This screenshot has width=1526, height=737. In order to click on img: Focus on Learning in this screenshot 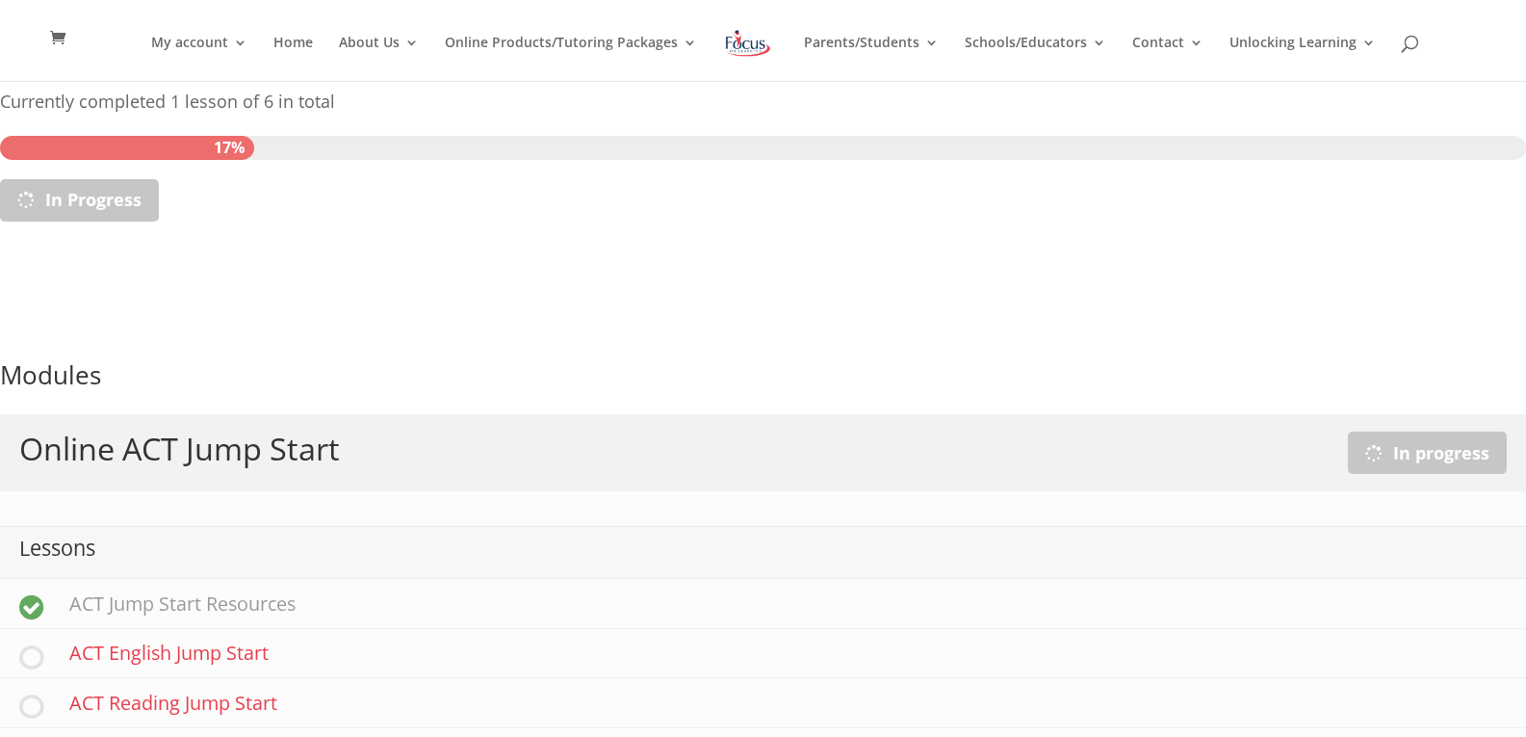, I will do `click(748, 43)`.